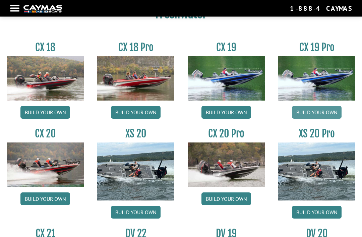 The height and width of the screenshot is (237, 362). Describe the element at coordinates (45, 48) in the screenshot. I see `h3: CX 18` at that location.